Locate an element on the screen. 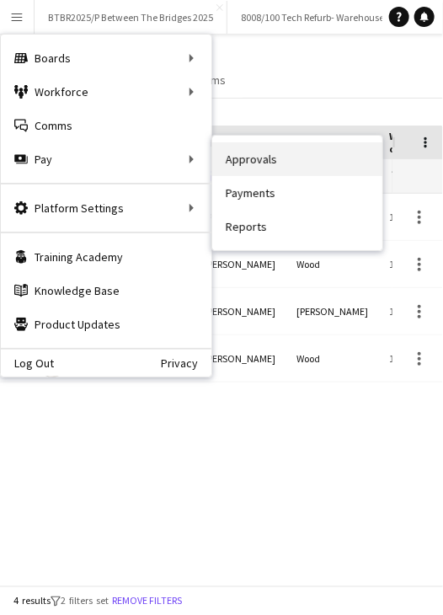  button: Remove filters is located at coordinates (147, 602).